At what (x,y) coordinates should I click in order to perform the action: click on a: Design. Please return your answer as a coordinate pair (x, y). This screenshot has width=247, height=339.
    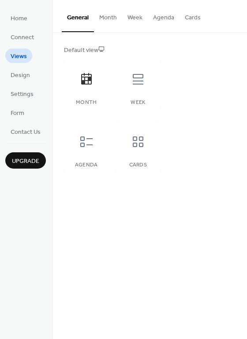
    Looking at the image, I should click on (20, 74).